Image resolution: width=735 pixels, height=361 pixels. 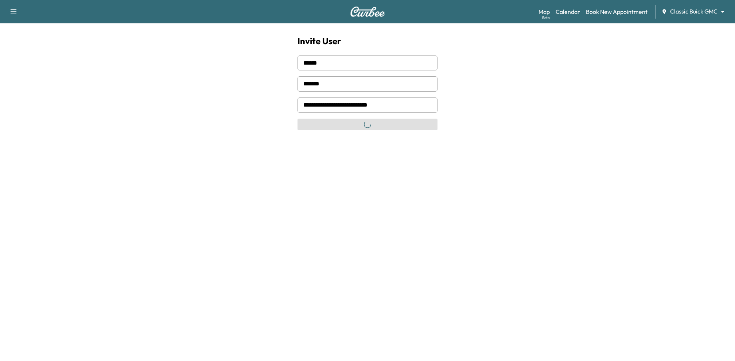 What do you see at coordinates (568, 12) in the screenshot?
I see `a: Calendar` at bounding box center [568, 12].